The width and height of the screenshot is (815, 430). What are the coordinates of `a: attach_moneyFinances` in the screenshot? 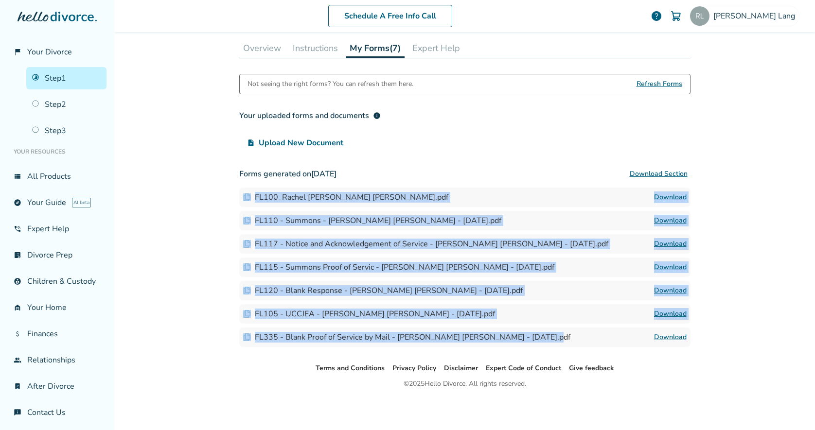 It's located at (57, 334).